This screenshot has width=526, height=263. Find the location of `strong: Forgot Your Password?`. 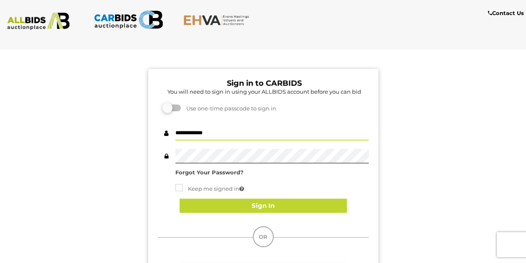

strong: Forgot Your Password? is located at coordinates (209, 172).